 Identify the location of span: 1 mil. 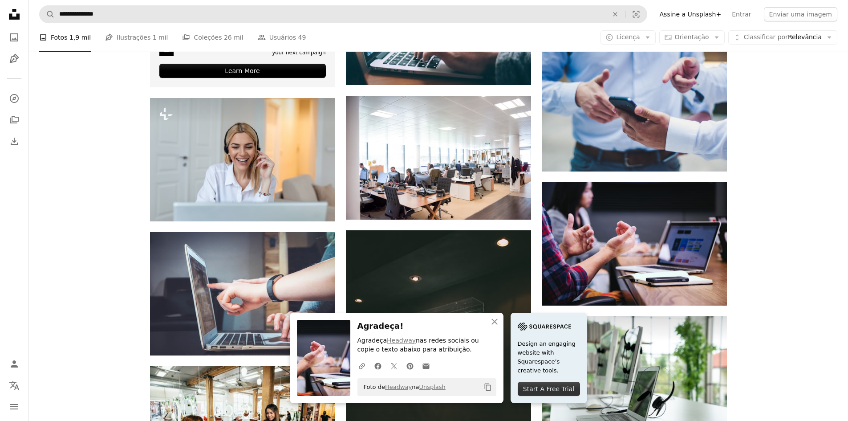
(160, 37).